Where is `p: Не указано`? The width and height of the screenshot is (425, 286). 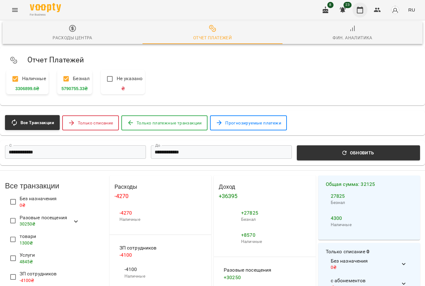 p: Не указано is located at coordinates (123, 79).